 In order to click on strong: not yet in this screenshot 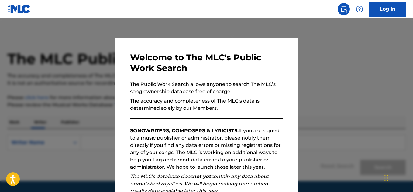, I will do `click(202, 177)`.